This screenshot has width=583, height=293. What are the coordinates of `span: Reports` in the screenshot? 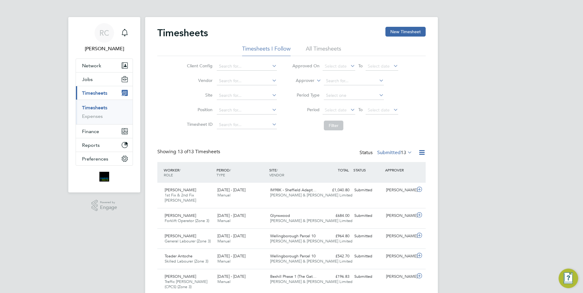 It's located at (91, 145).